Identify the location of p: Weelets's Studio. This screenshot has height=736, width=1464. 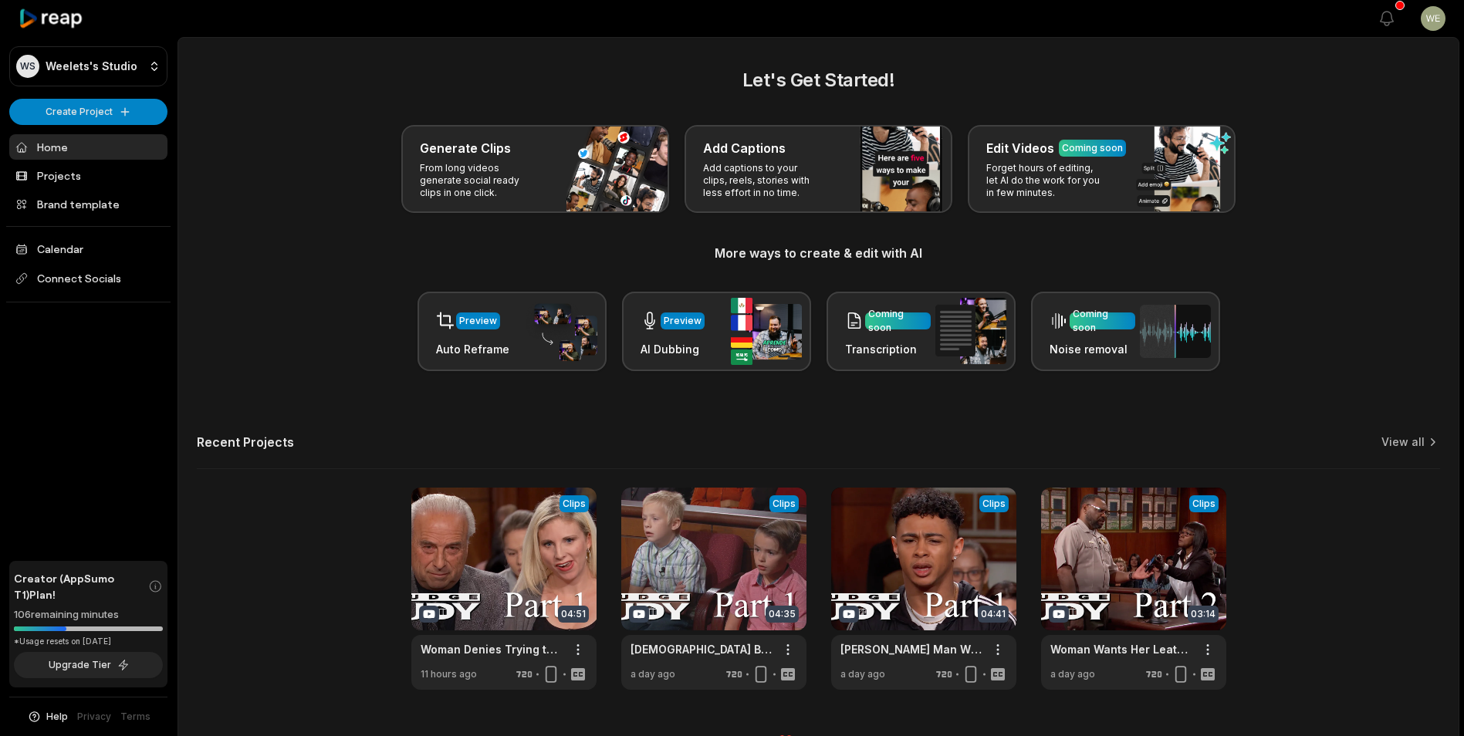
(91, 66).